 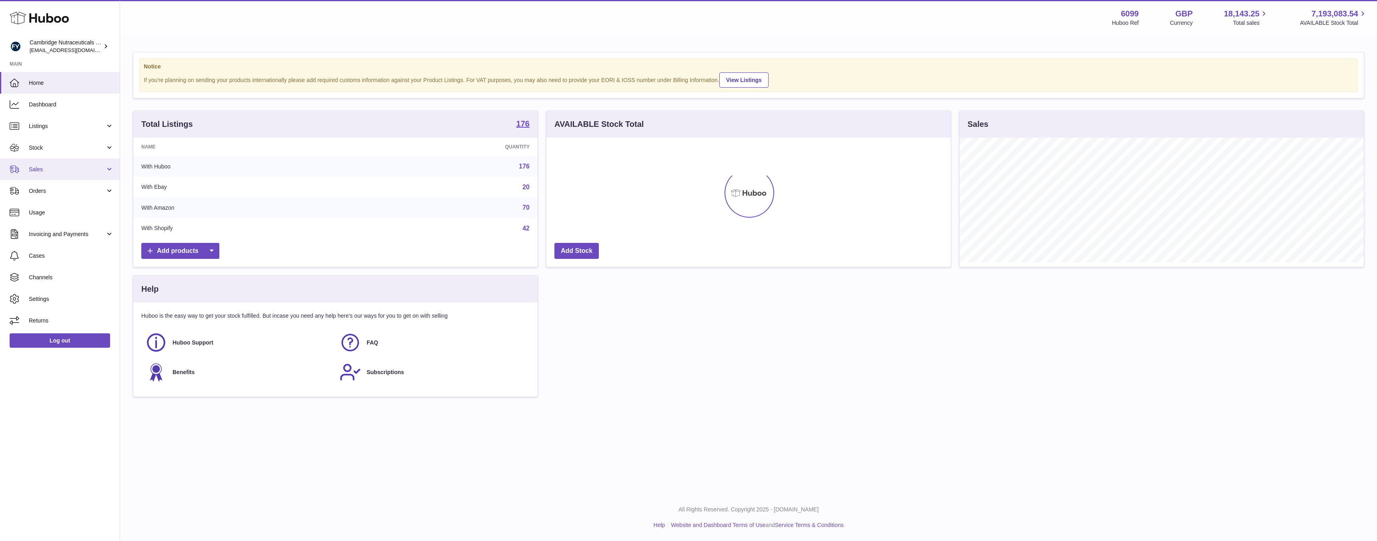 What do you see at coordinates (1246, 18) in the screenshot?
I see `a: 18,143.25 Total sales` at bounding box center [1246, 18].